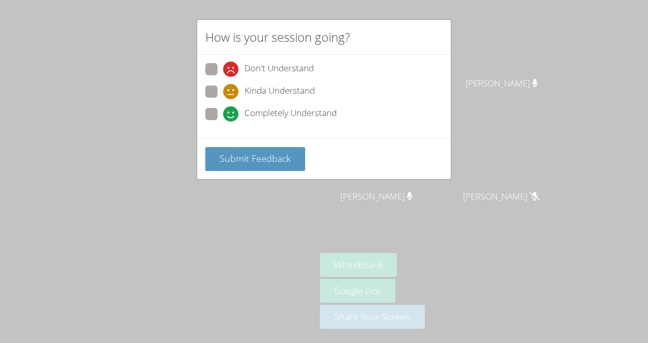 The height and width of the screenshot is (343, 648). Describe the element at coordinates (255, 158) in the screenshot. I see `span: Submit Feedback` at that location.